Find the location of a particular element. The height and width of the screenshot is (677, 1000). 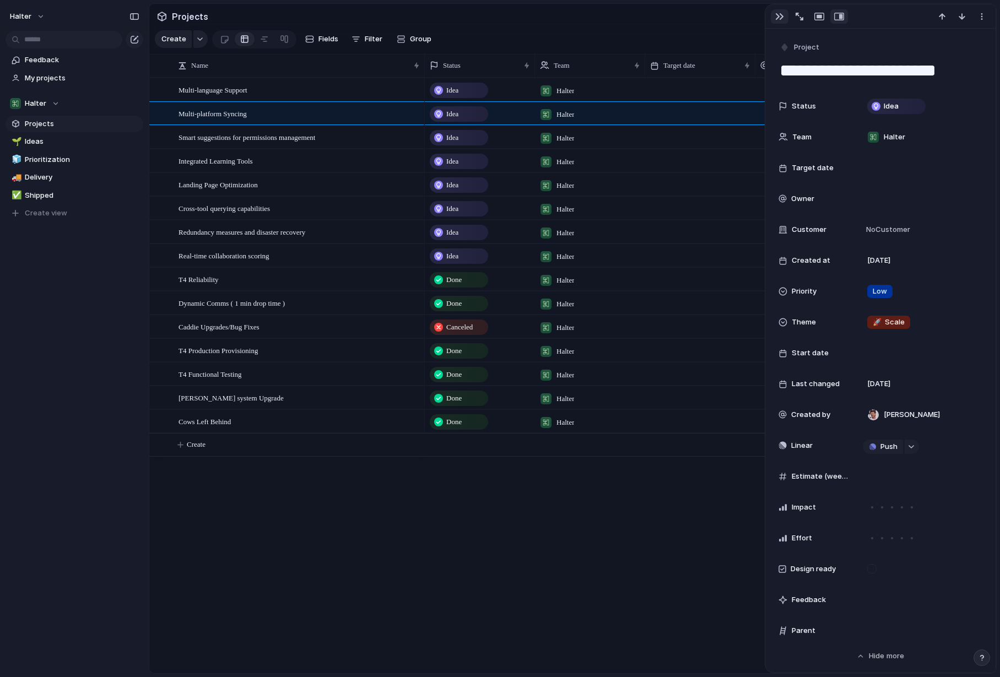

span: Created by is located at coordinates (810, 415).